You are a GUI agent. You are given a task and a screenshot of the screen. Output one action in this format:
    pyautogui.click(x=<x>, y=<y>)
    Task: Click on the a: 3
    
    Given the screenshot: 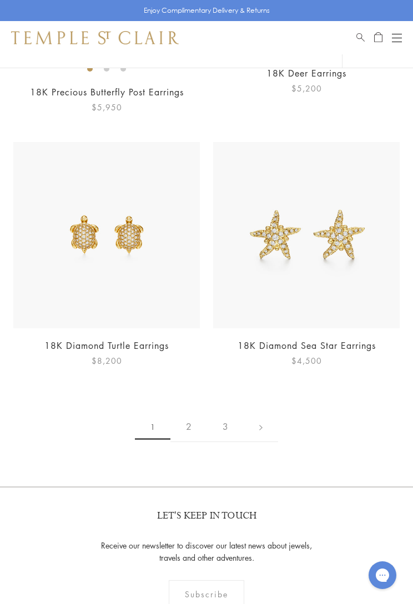 What is the action you would take?
    pyautogui.click(x=225, y=427)
    